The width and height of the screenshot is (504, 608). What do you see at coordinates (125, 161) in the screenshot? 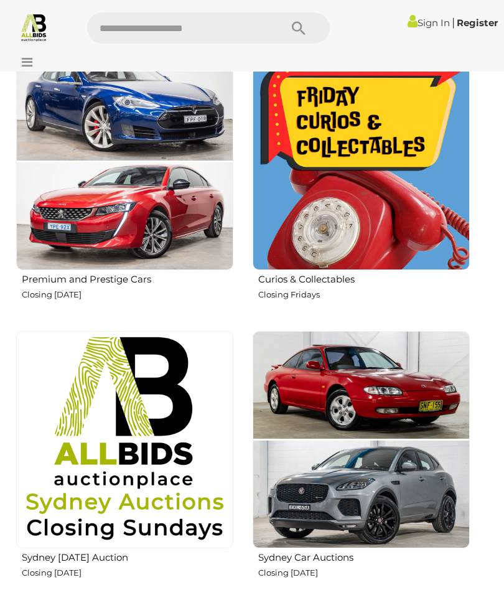
I see `img: Premium and Prestige Cars` at bounding box center [125, 161].